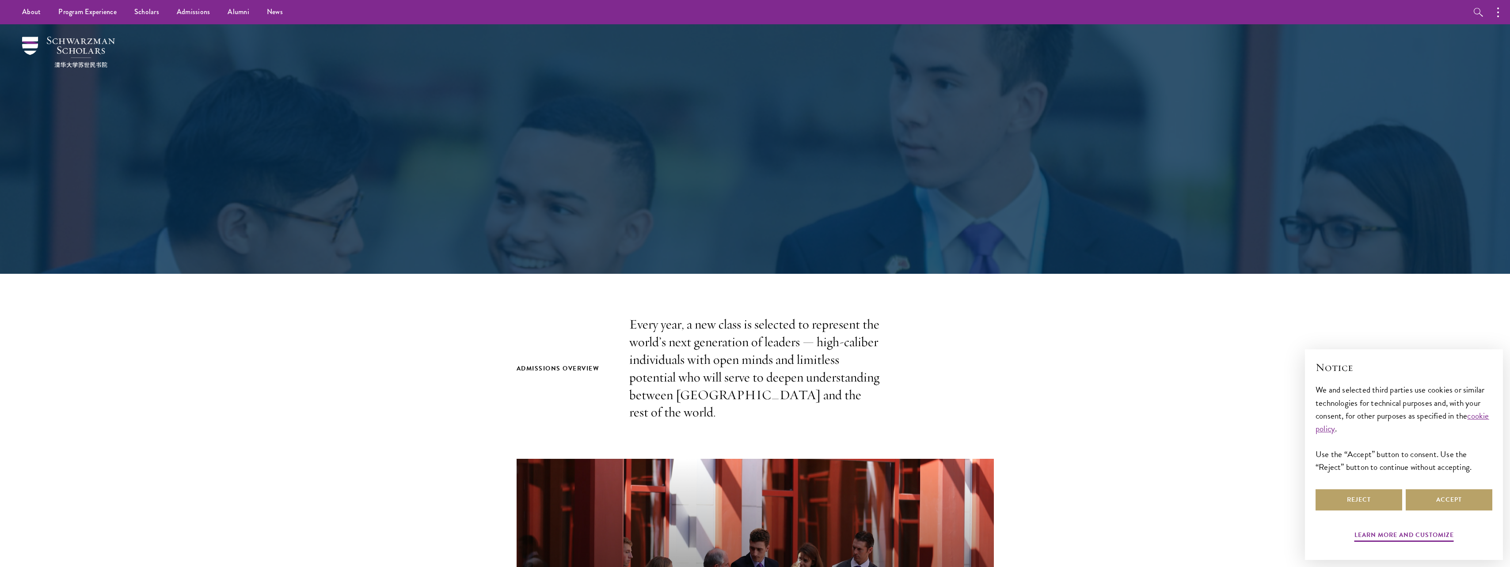 The image size is (1510, 567). Describe the element at coordinates (68, 52) in the screenshot. I see `img: Schwarzman Scholars` at that location.